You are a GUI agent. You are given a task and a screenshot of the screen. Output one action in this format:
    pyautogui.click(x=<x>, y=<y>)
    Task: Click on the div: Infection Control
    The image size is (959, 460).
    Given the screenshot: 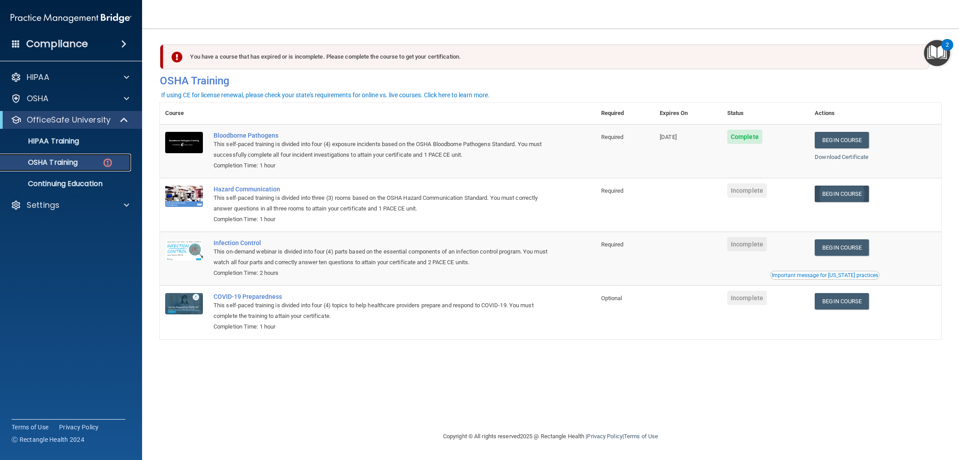 What is the action you would take?
    pyautogui.click(x=382, y=243)
    